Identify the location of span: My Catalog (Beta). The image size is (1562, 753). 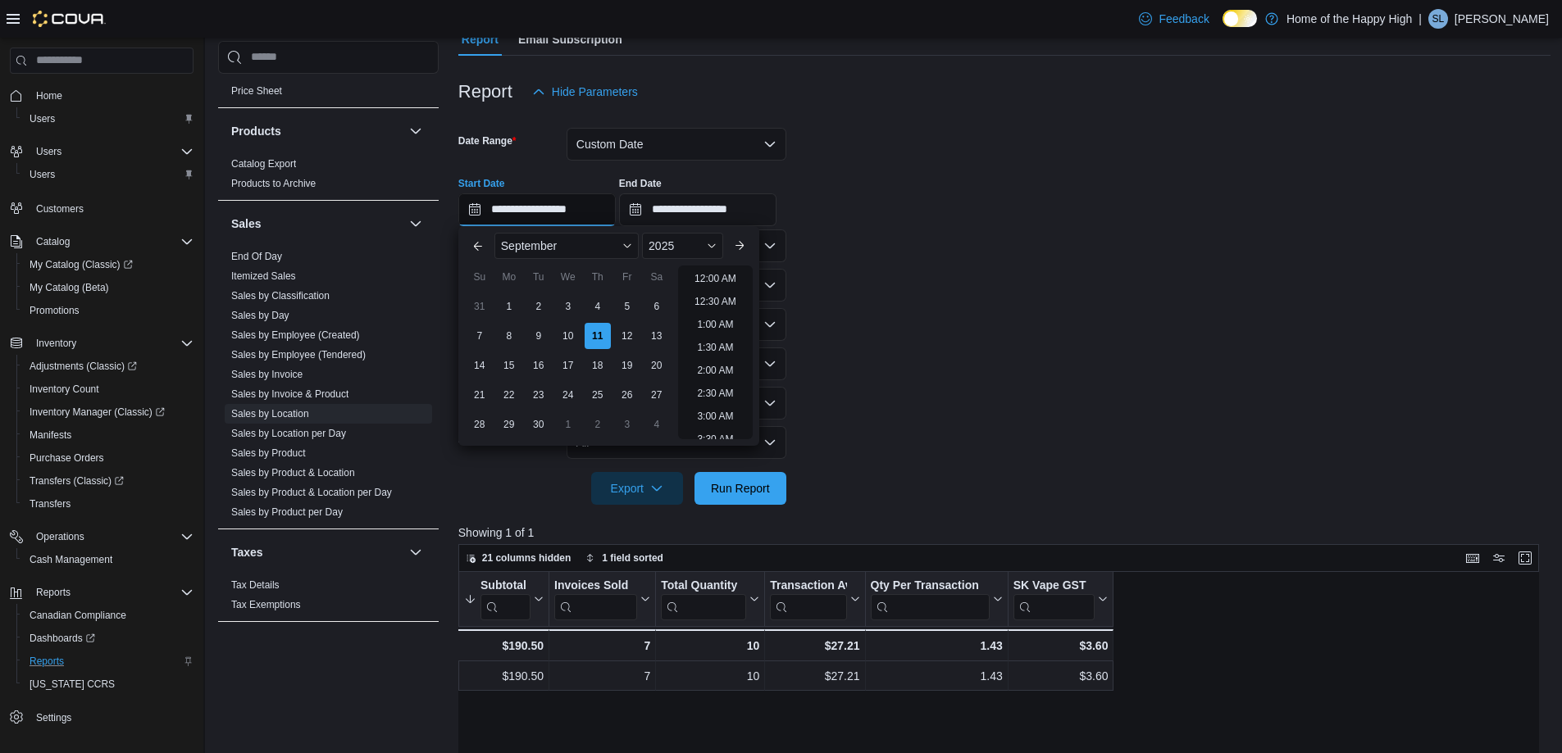
(108, 288).